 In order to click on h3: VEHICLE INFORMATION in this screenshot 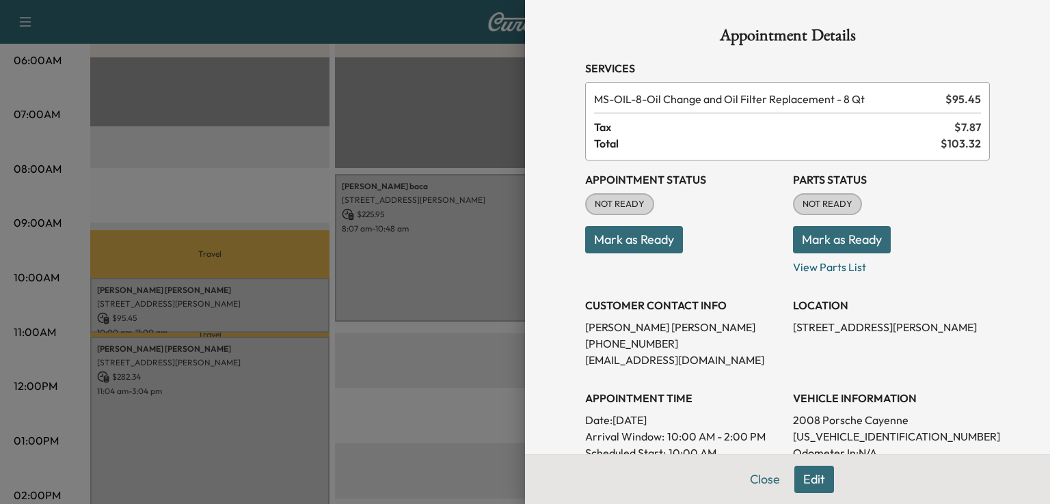, I will do `click(891, 398)`.